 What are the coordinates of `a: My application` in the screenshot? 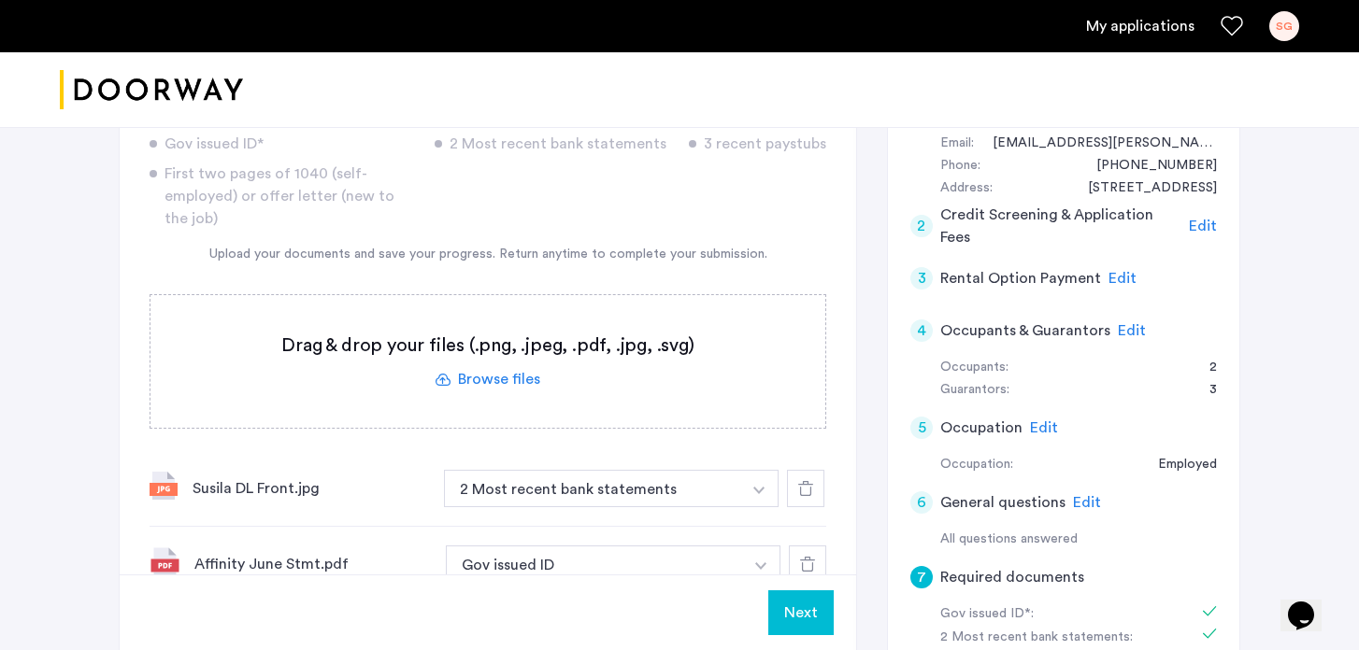 It's located at (1140, 26).